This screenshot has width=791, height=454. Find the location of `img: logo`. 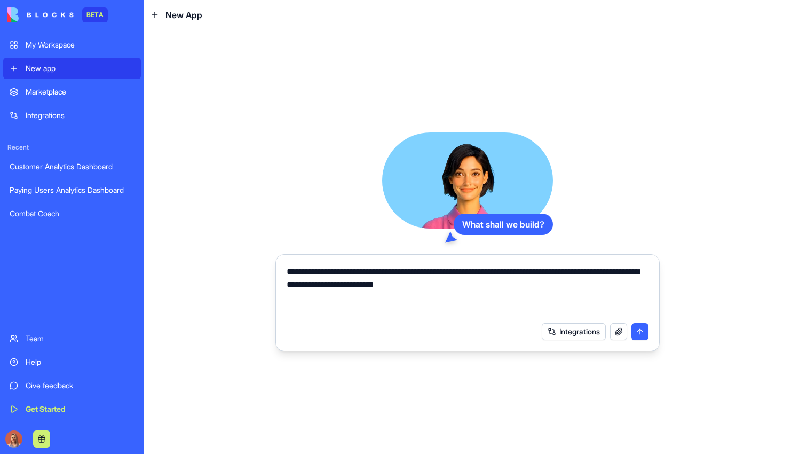

img: logo is located at coordinates (41, 15).